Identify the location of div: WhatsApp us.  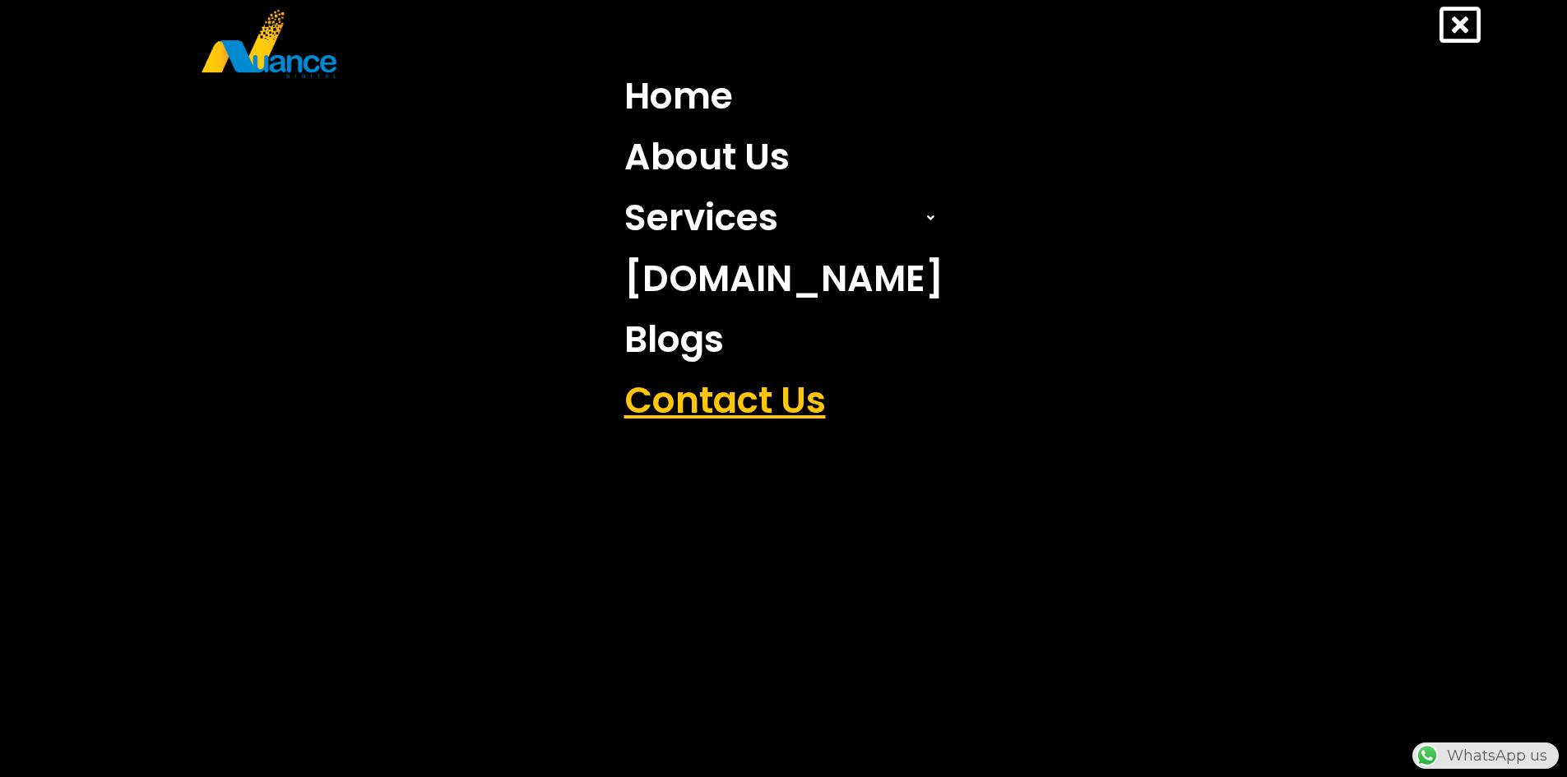
(1485, 756).